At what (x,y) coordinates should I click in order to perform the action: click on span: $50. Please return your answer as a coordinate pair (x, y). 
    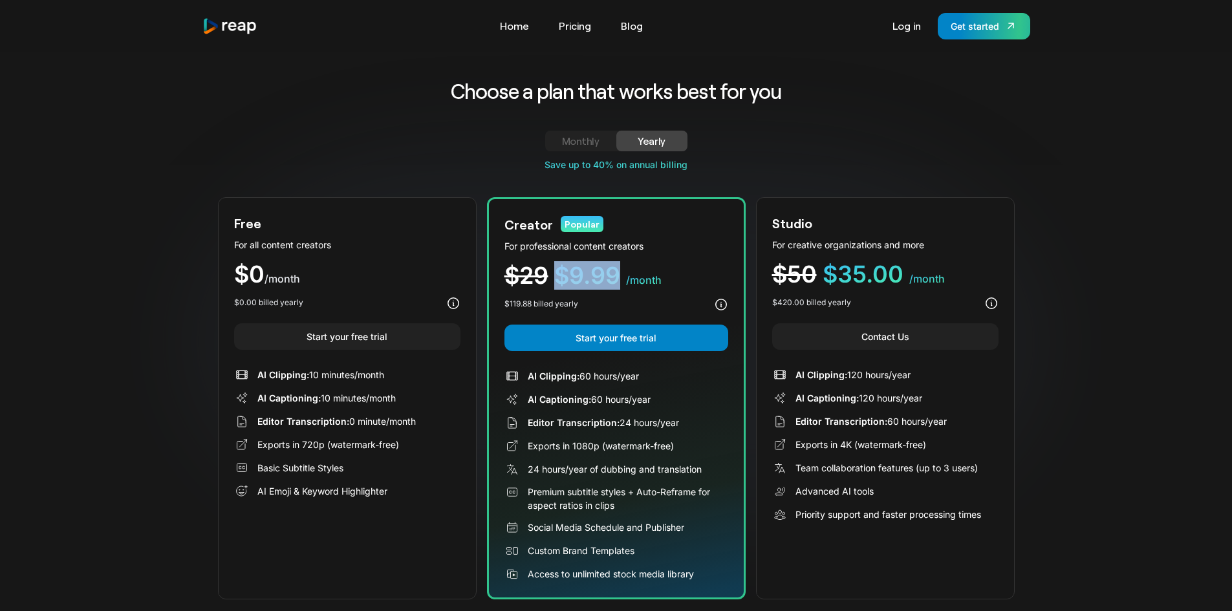
    Looking at the image, I should click on (794, 274).